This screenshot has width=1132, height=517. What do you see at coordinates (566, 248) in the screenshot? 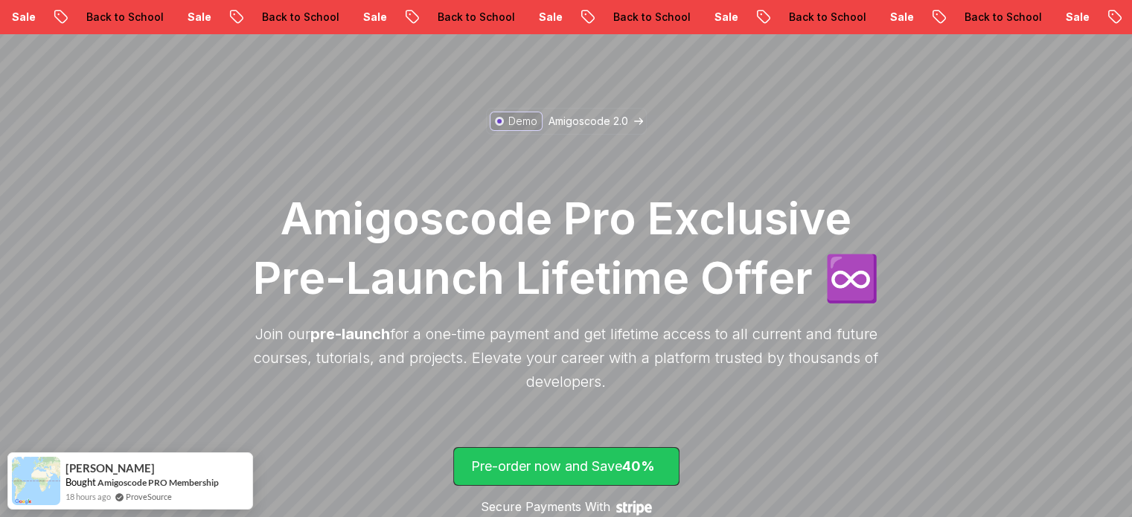
I see `h1: Amigoscode Pro Exclusive Pre-Launch Lifetime Offer ♾️` at bounding box center [566, 248].